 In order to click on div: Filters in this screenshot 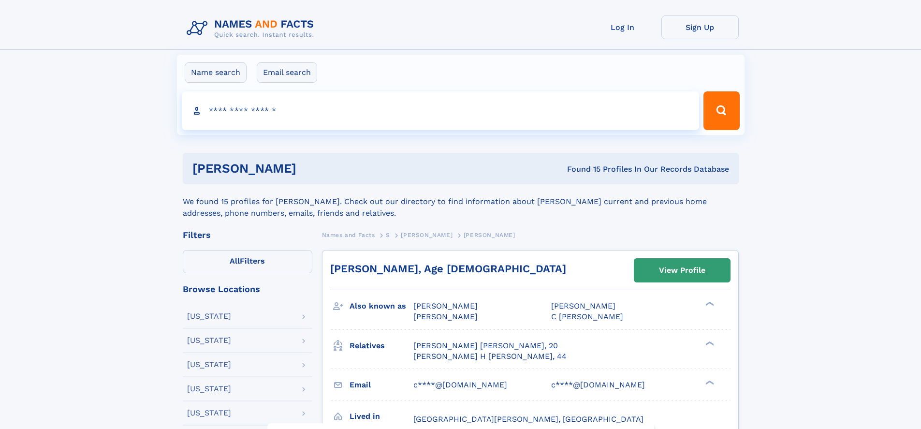, I will do `click(248, 235)`.